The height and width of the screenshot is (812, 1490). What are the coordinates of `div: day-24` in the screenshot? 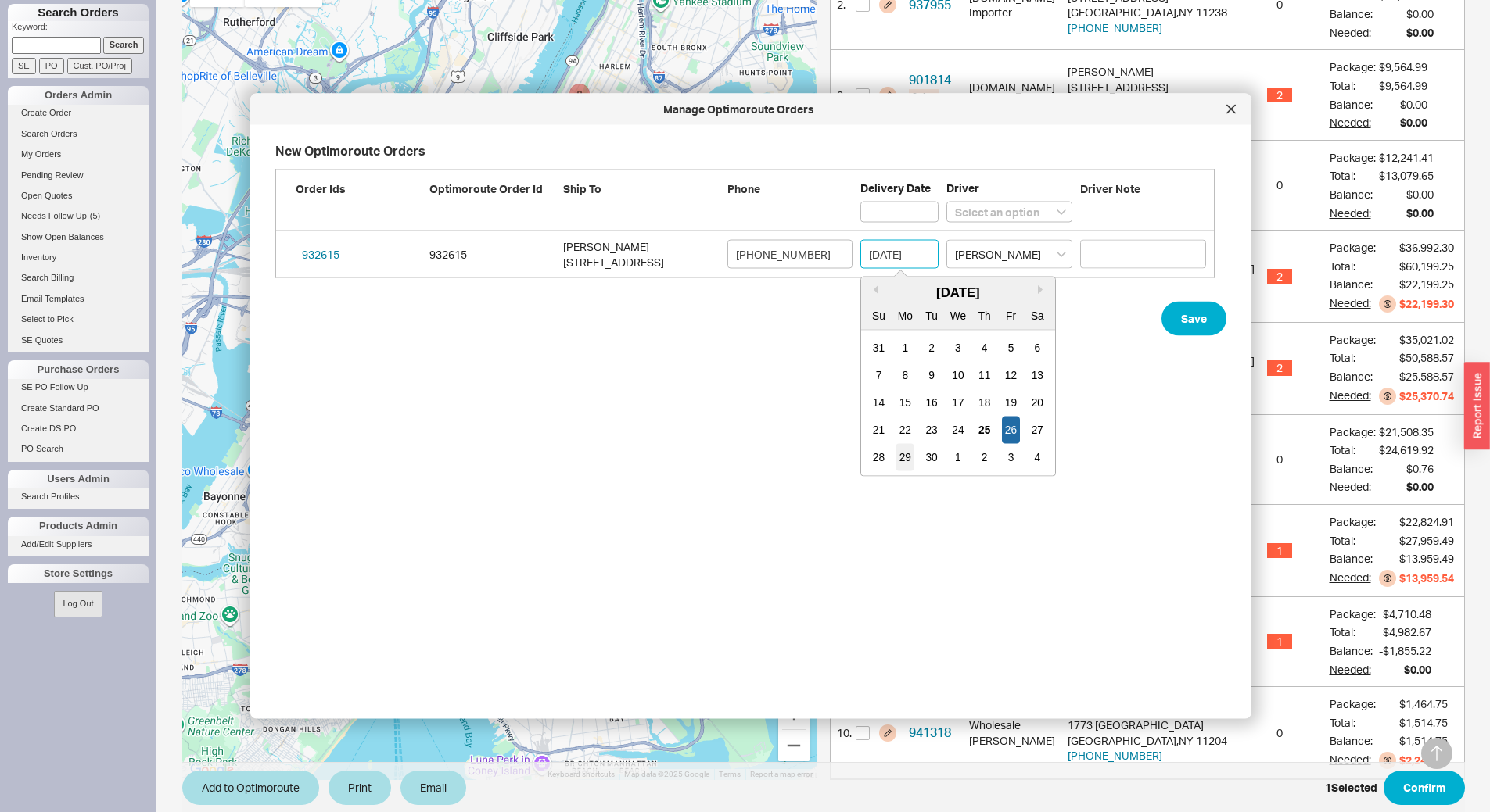 It's located at (958, 430).